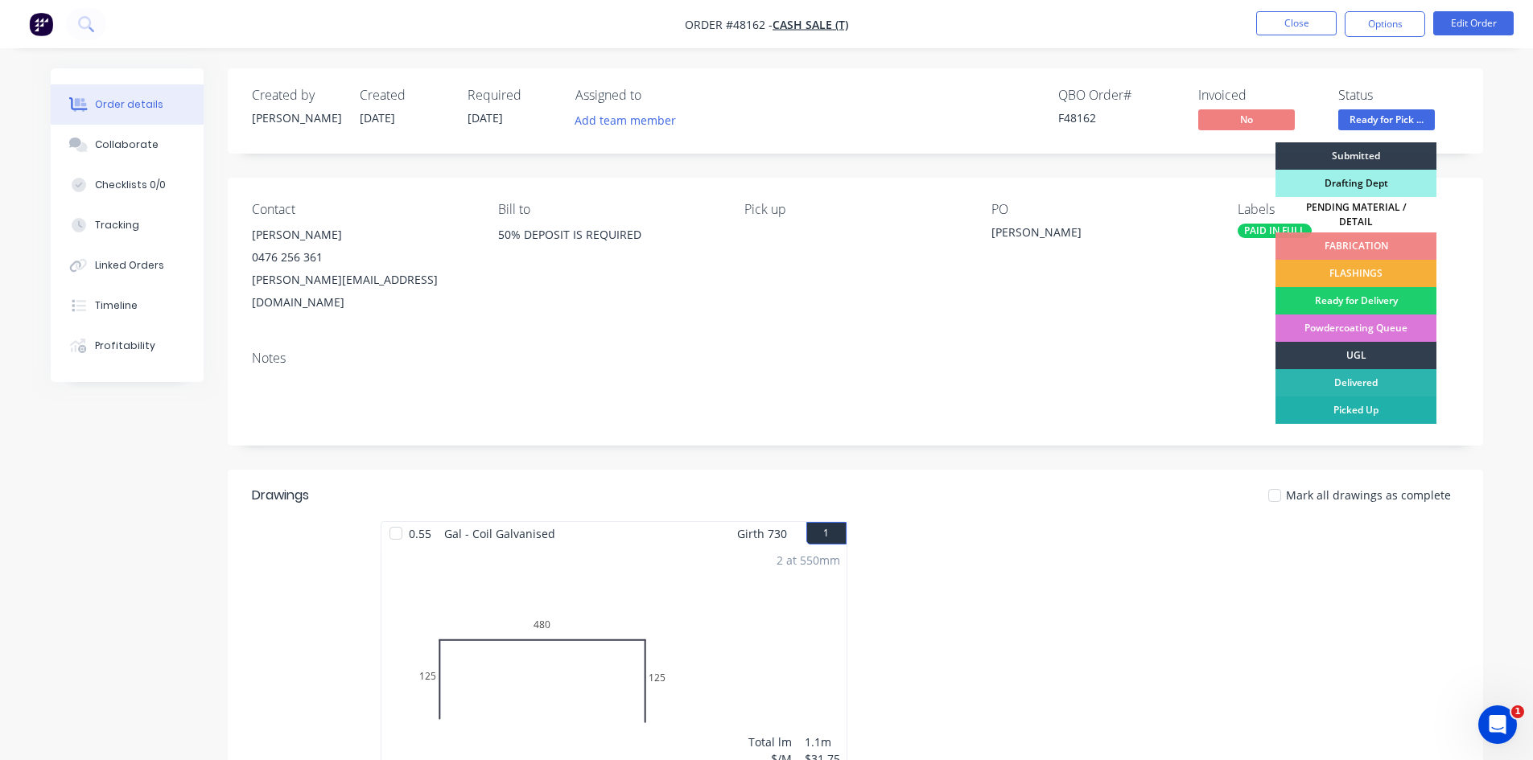 The image size is (1533, 760). I want to click on div: Total lm, so click(770, 742).